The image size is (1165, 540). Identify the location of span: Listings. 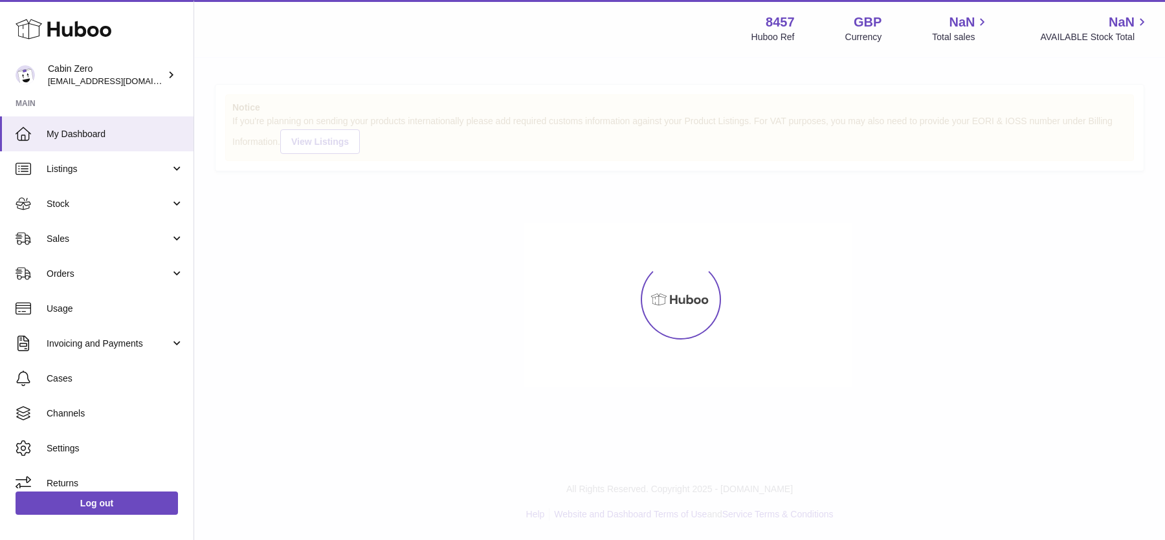
(108, 169).